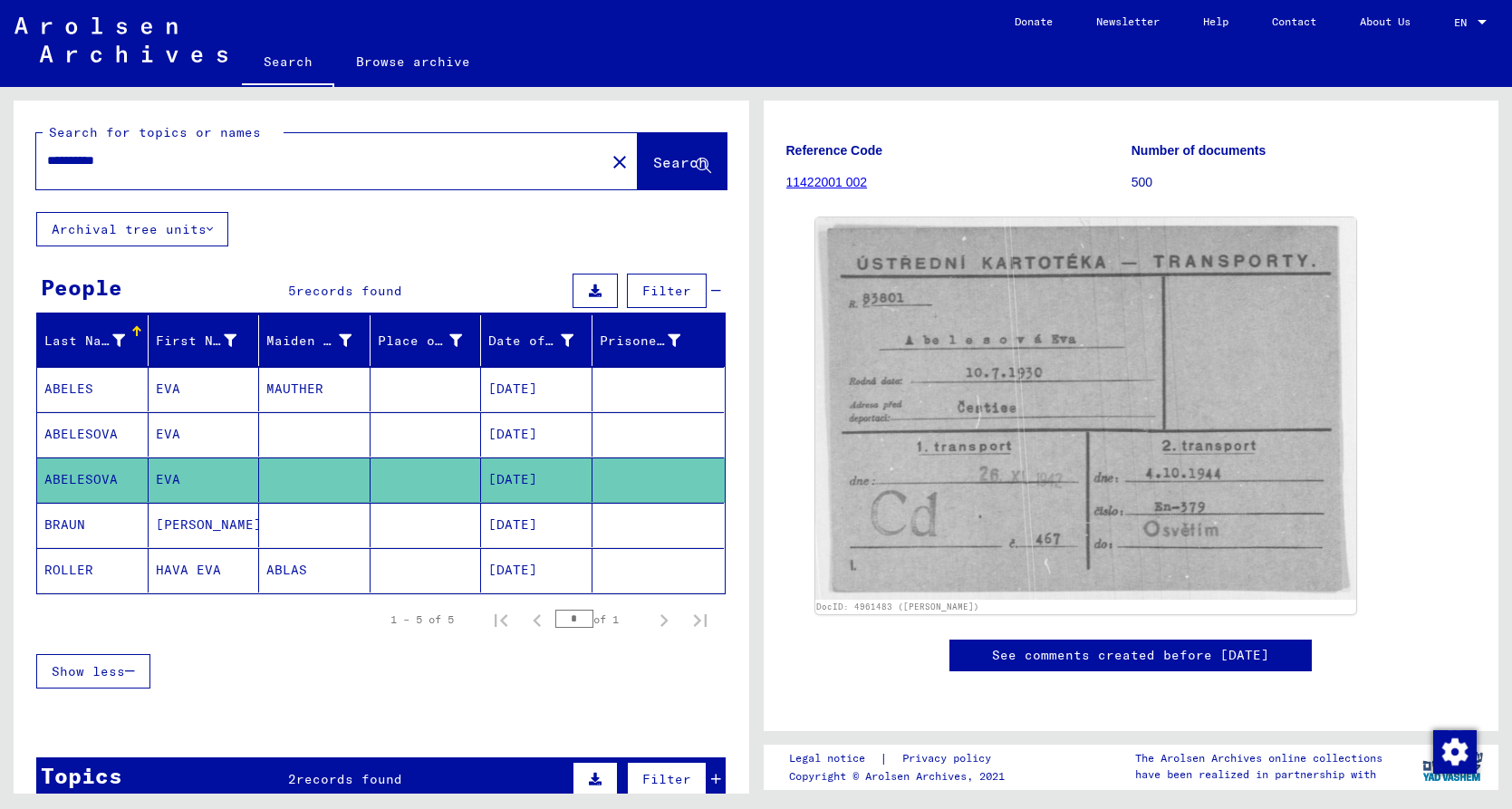 The height and width of the screenshot is (809, 1512). Describe the element at coordinates (620, 161) in the screenshot. I see `button: Clear` at that location.